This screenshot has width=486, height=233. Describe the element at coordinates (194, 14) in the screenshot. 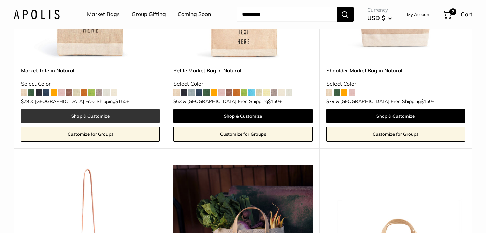

I see `a: Coming Soon` at that location.